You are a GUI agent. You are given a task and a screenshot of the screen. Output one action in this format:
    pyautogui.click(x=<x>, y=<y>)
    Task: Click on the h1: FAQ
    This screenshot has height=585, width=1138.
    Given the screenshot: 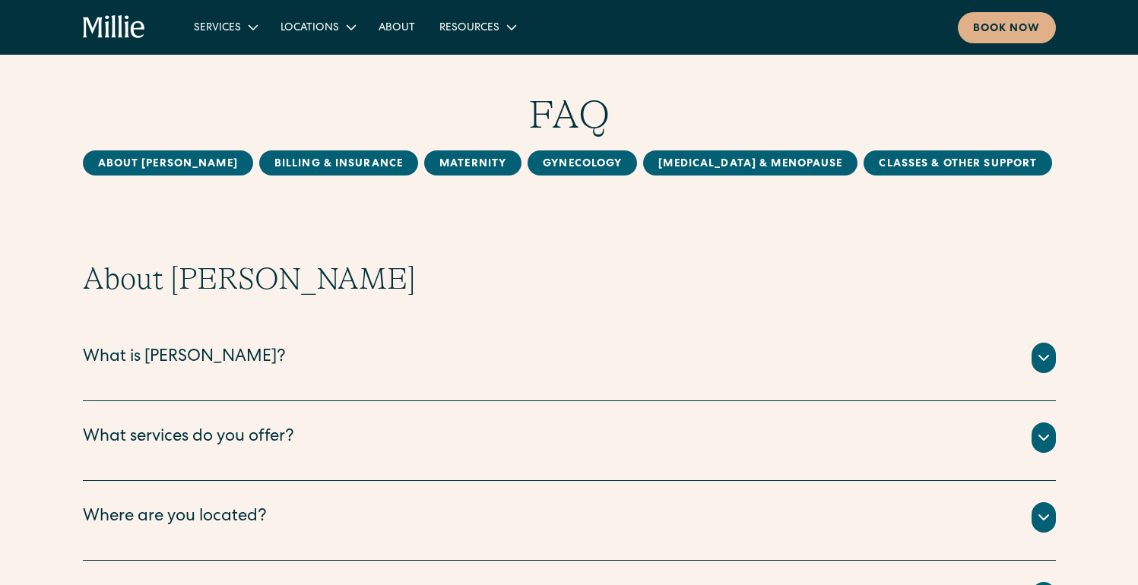 What is the action you would take?
    pyautogui.click(x=569, y=115)
    